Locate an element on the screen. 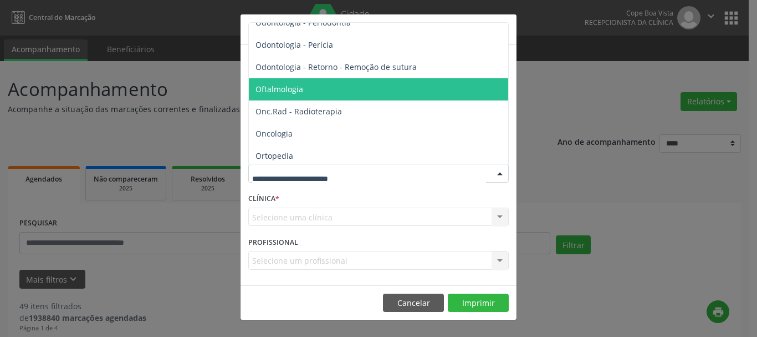 This screenshot has height=337, width=757. span: Oftalmologia is located at coordinates (279, 89).